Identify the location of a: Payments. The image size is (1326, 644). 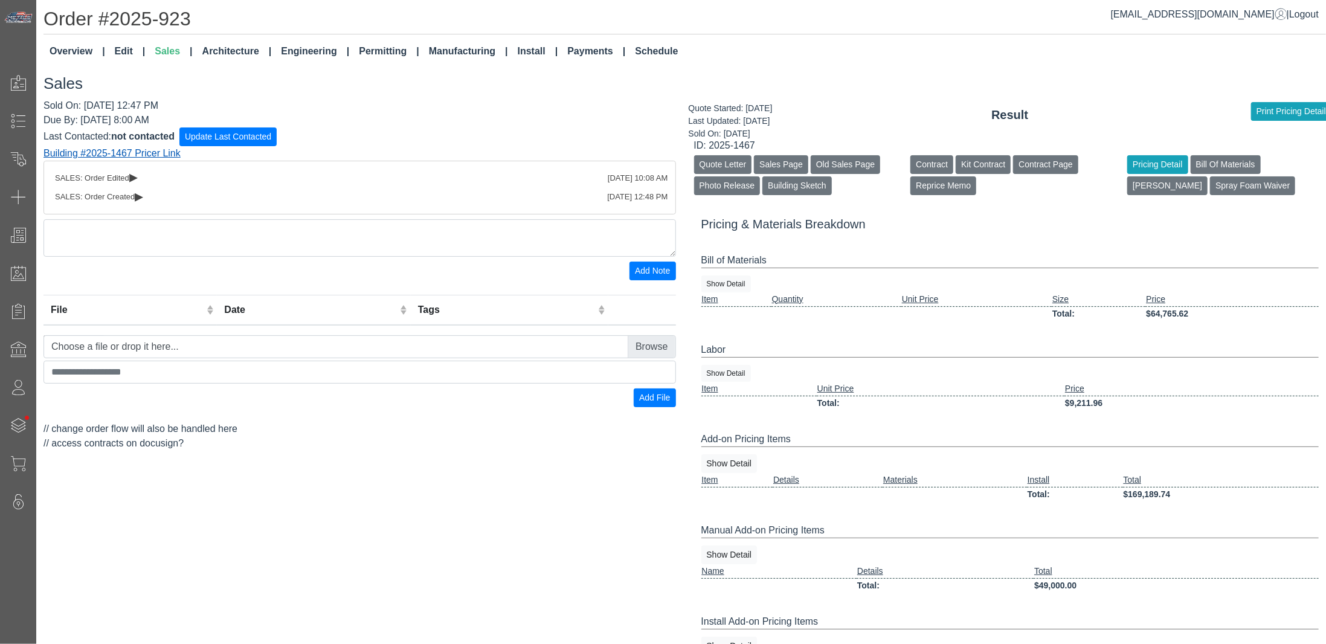
(596, 51).